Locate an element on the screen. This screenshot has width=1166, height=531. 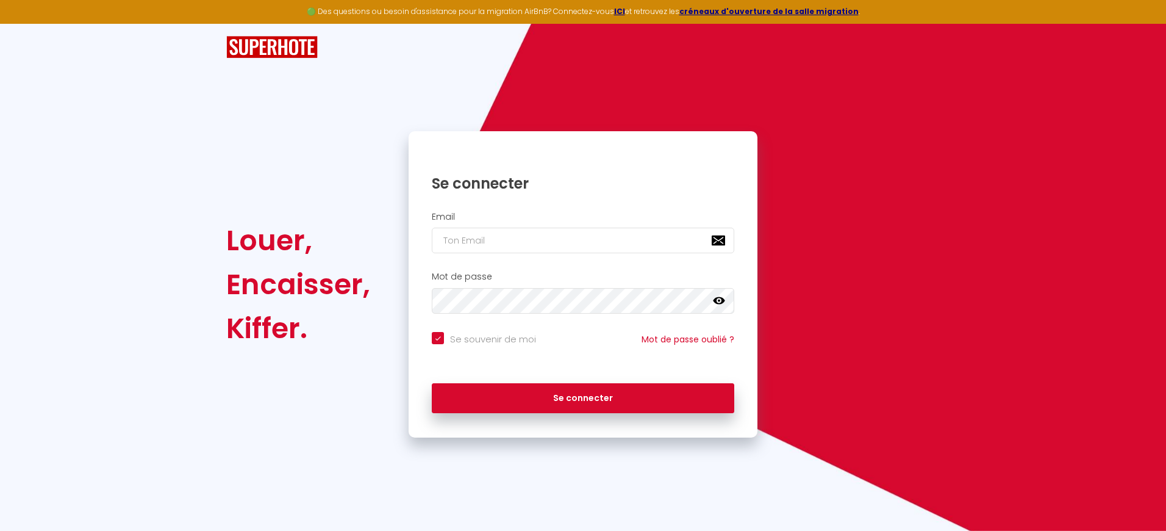
h1: Se connecter is located at coordinates (583, 183).